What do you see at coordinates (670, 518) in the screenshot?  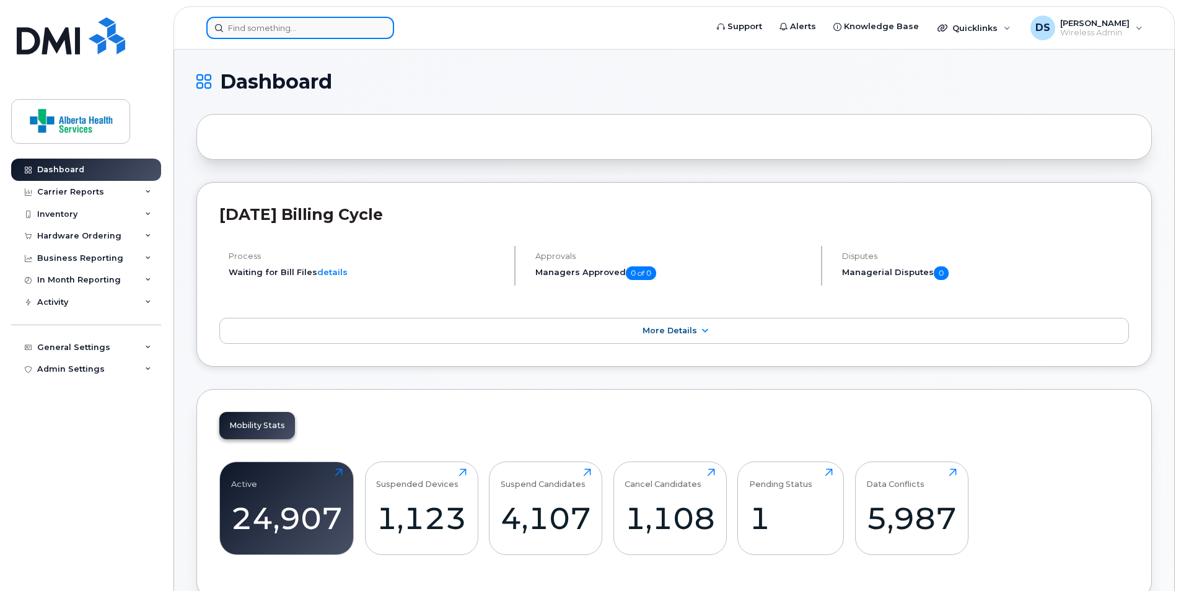 I see `div: 1,108` at bounding box center [670, 518].